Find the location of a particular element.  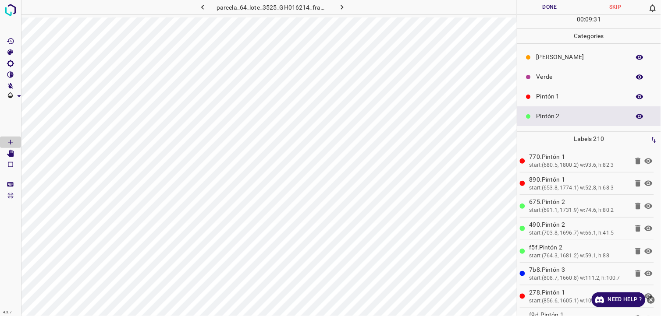

p: Pintón 1 is located at coordinates (581, 96).